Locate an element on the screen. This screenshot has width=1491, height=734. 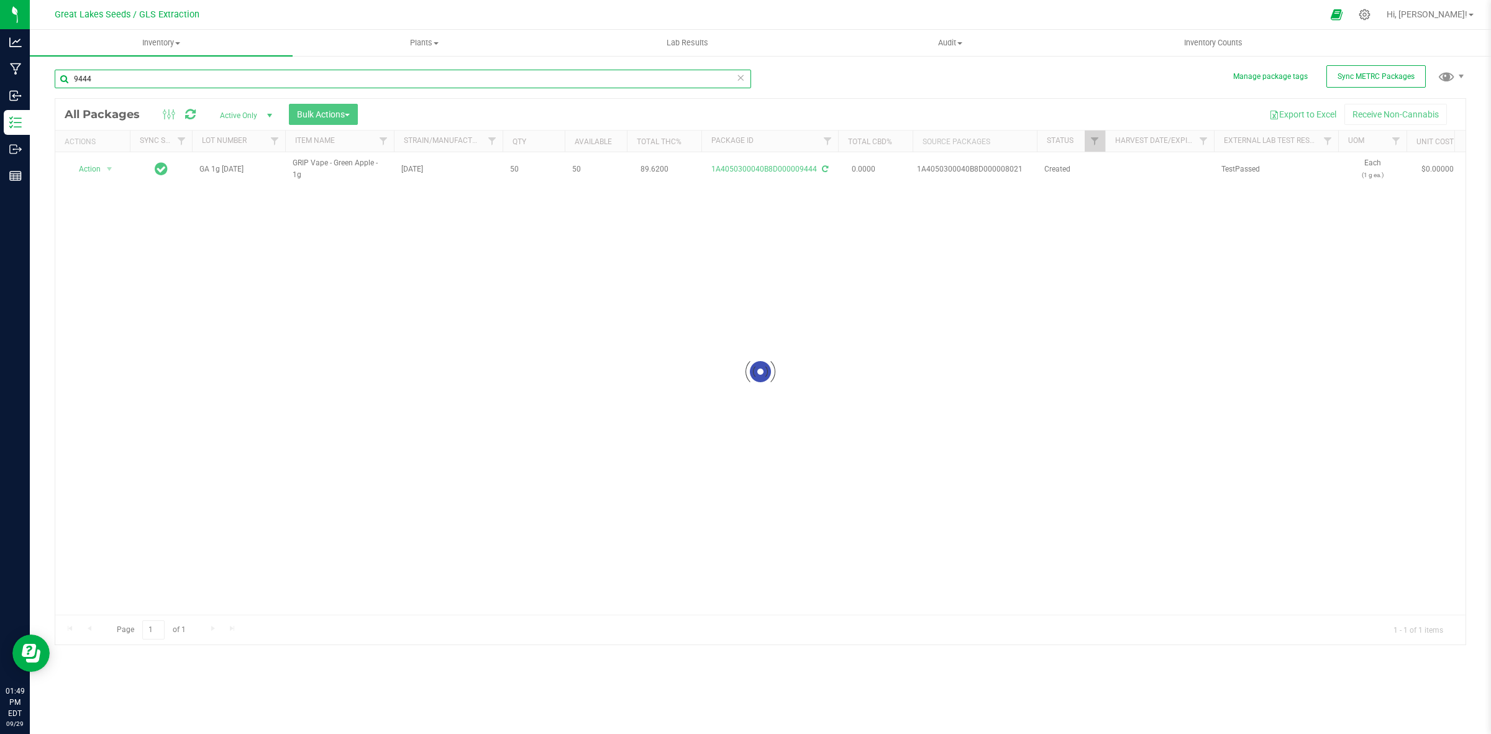
span: Open Ecommerce Menu is located at coordinates (1336, 14).